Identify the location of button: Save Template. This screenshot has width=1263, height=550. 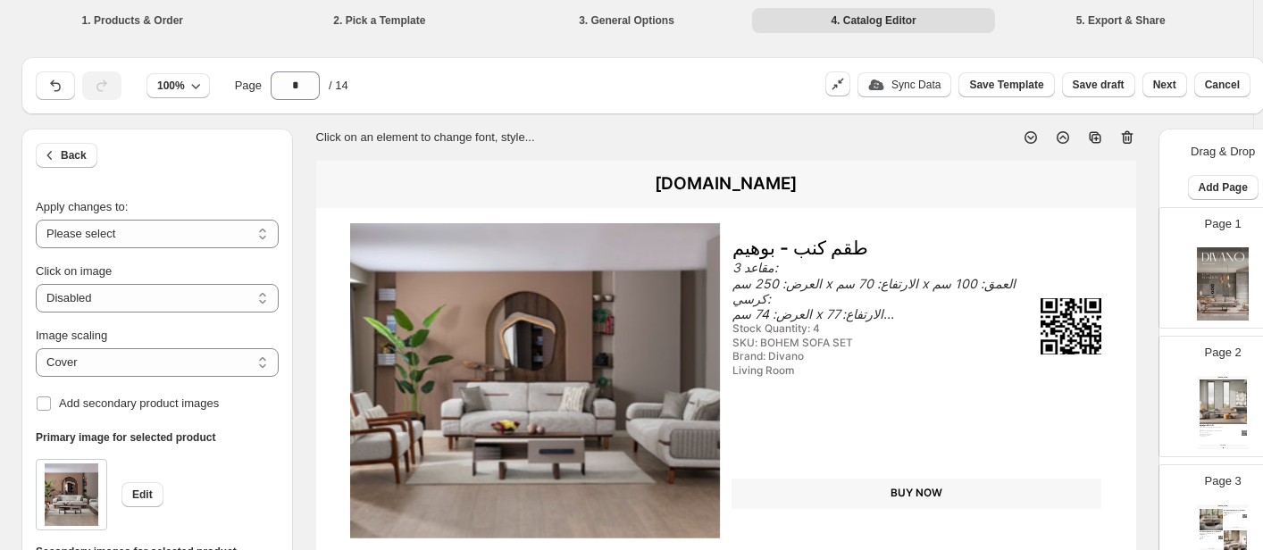
(1006, 85).